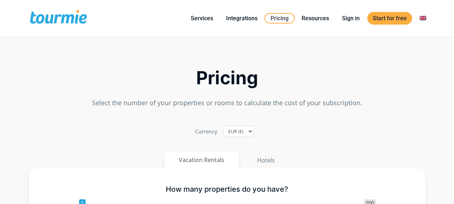 The width and height of the screenshot is (454, 204). Describe the element at coordinates (266, 160) in the screenshot. I see `button: Hotels` at that location.